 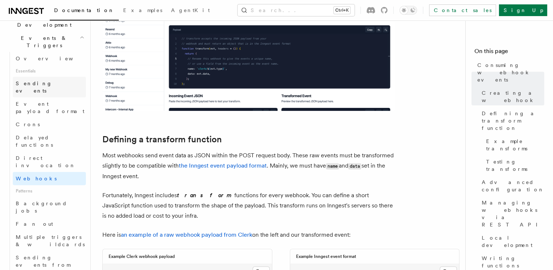 What do you see at coordinates (46, 162) in the screenshot?
I see `span: Direct invocation` at bounding box center [46, 162].